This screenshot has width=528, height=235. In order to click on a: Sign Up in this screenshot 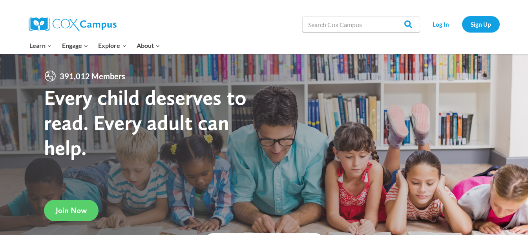, I will do `click(481, 24)`.